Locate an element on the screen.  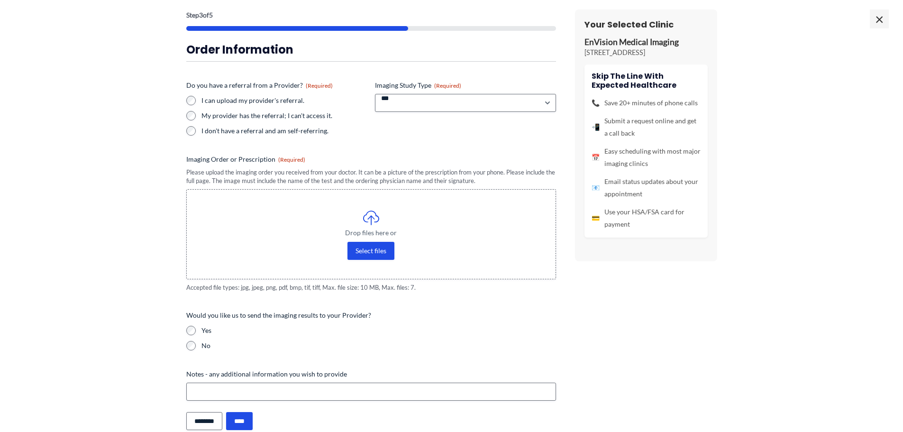
span: Drop files here or is located at coordinates (371, 233).